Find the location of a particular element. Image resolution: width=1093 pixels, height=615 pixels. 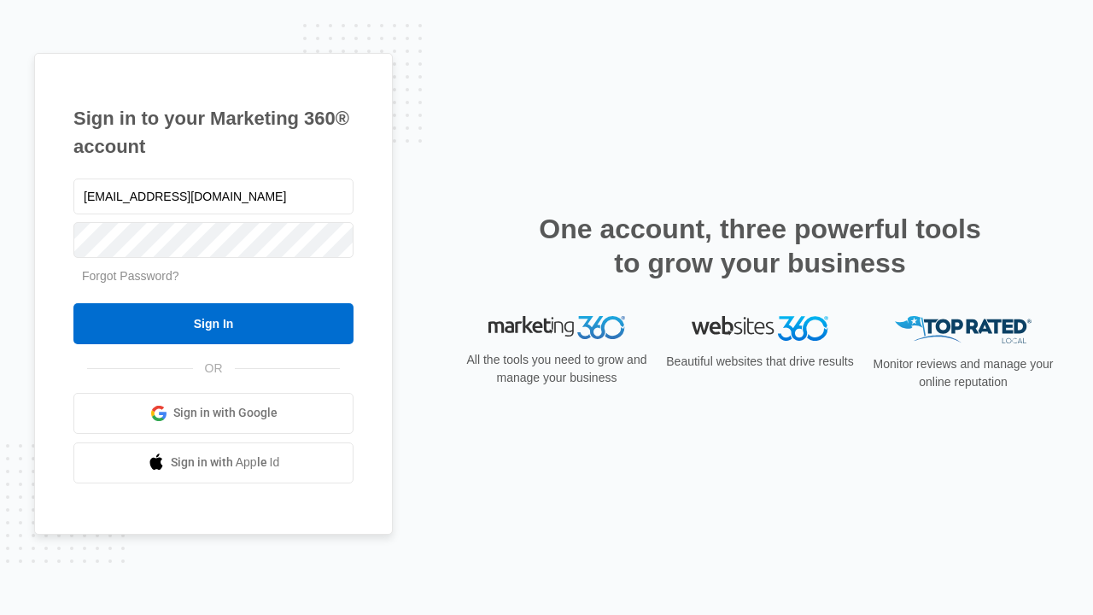

a: Sign in with Apple Id is located at coordinates (213, 463).